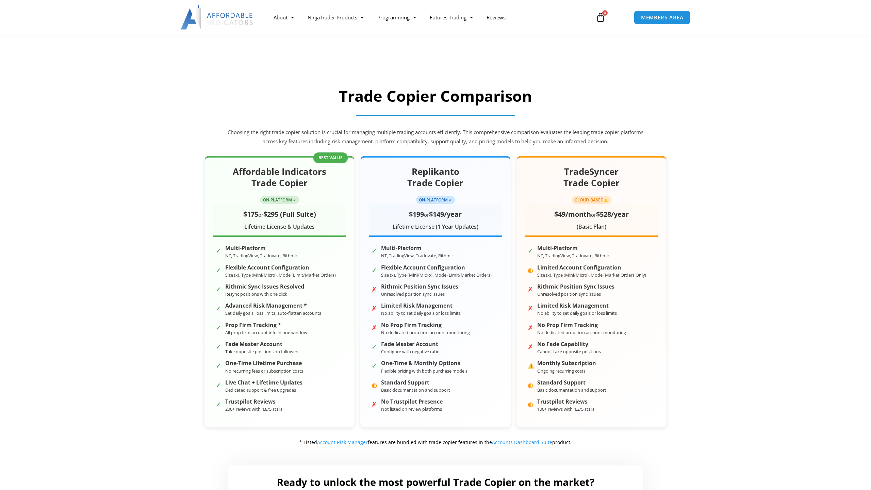  Describe the element at coordinates (591, 200) in the screenshot. I see `span: CLOUD-BASED` at that location.